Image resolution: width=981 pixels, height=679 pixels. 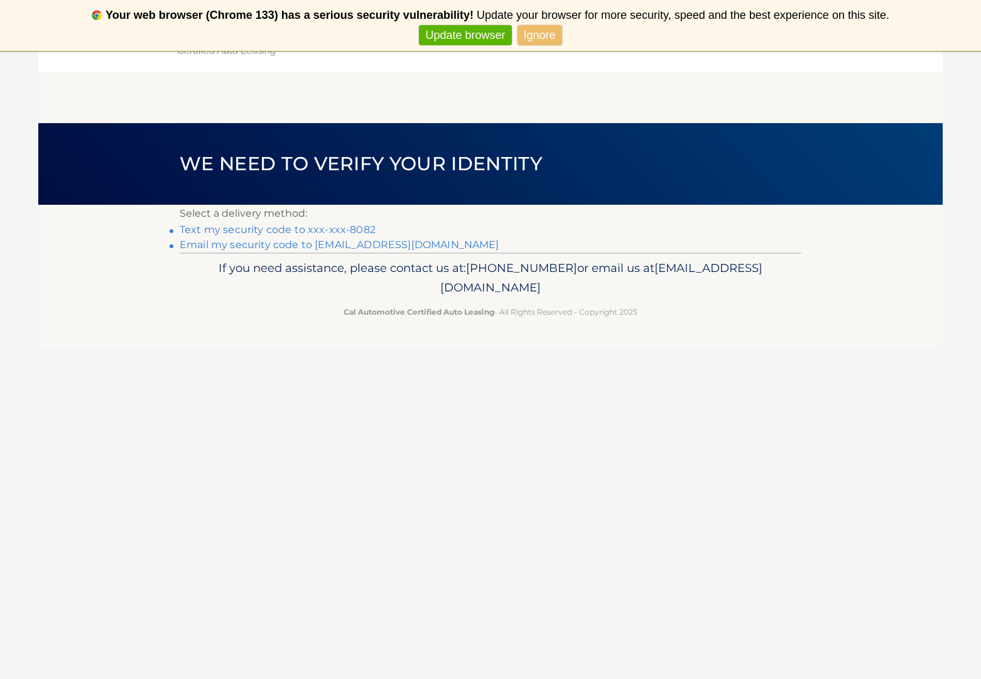 I want to click on b: Your web browser (Chrome 133) has a serious security vulnerability!, so click(x=289, y=15).